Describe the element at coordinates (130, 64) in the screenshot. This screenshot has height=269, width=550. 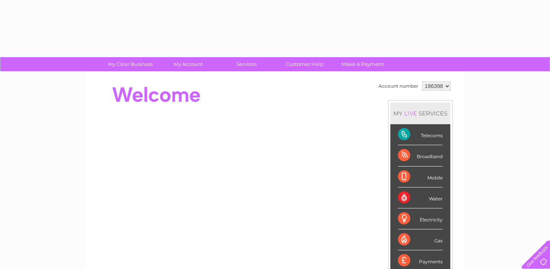
I see `a: My Clear Business` at that location.